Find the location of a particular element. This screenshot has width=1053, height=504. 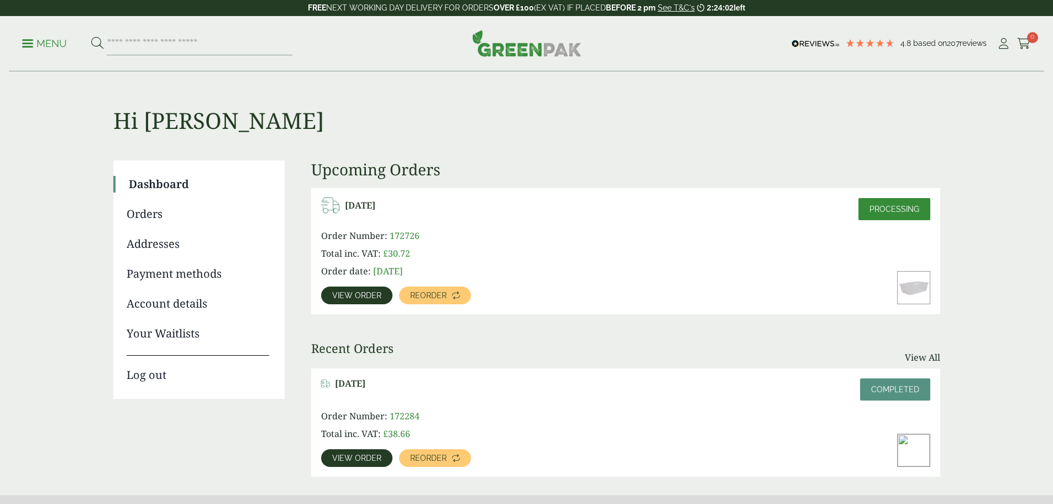

bdi: 30.72 is located at coordinates (396, 253).